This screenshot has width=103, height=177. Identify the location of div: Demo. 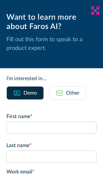
(30, 93).